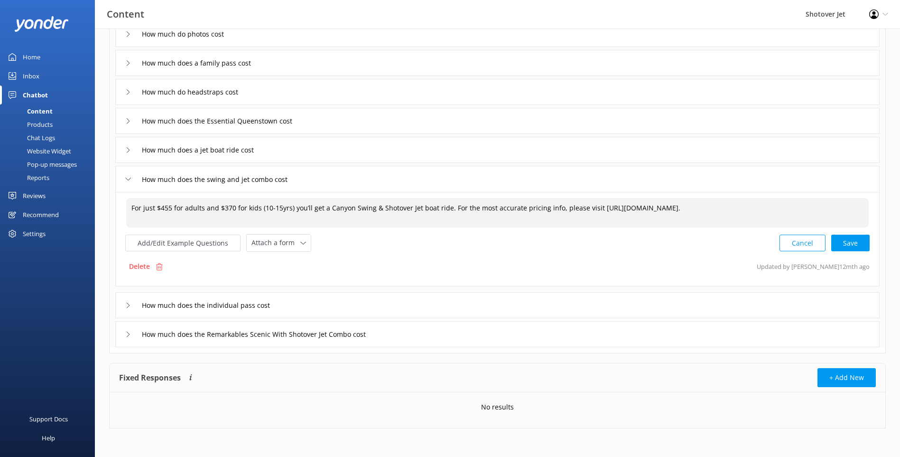 The height and width of the screenshot is (457, 900). Describe the element at coordinates (850, 243) in the screenshot. I see `button: Save` at that location.